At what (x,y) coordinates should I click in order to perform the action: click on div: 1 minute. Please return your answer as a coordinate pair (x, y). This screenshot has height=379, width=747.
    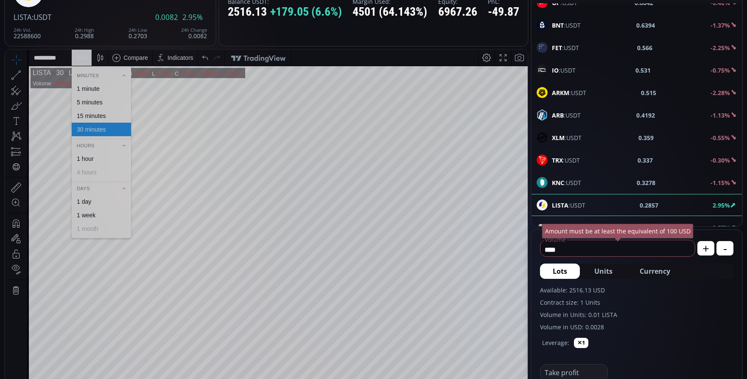
    Looking at the image, I should click on (83, 39).